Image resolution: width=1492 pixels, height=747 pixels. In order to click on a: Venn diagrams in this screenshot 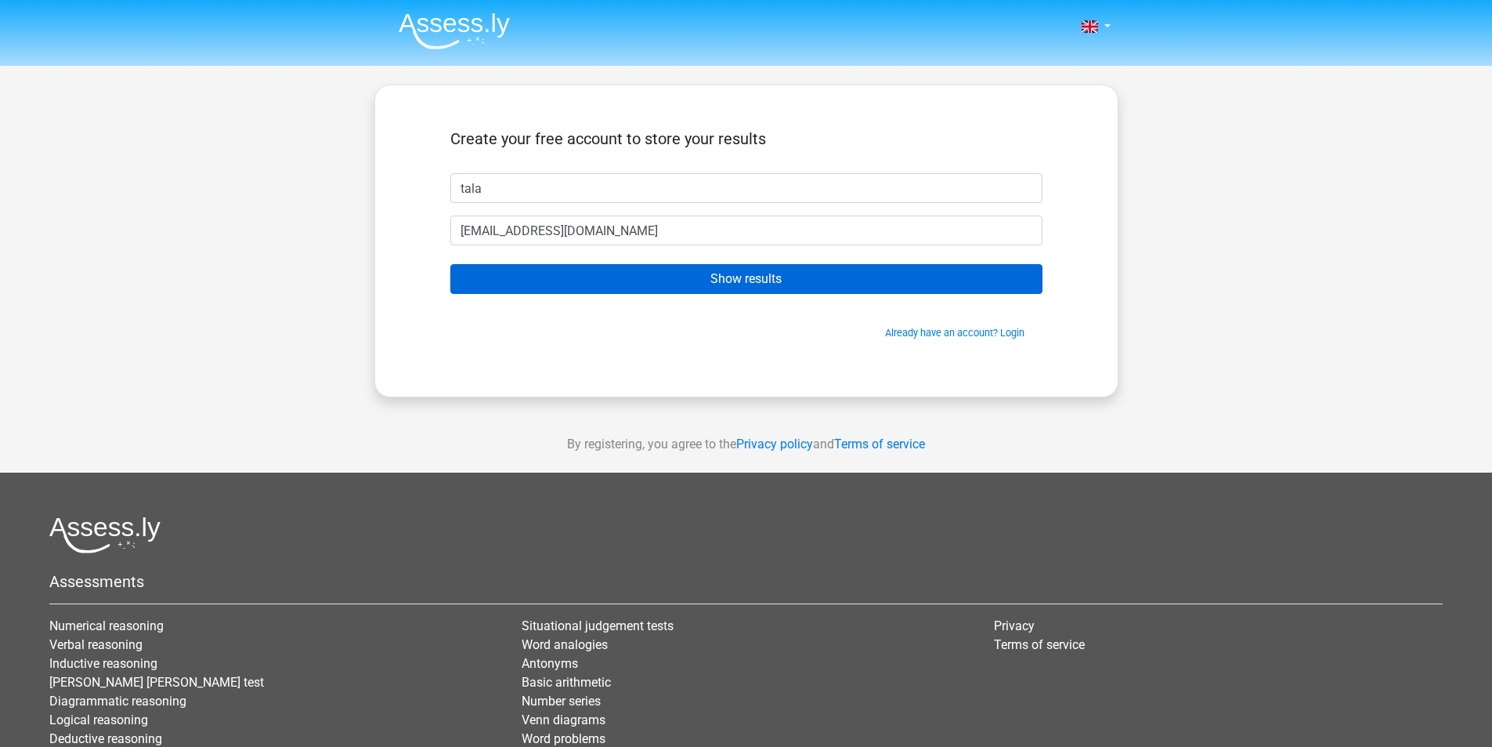, I will do `click(563, 719)`.